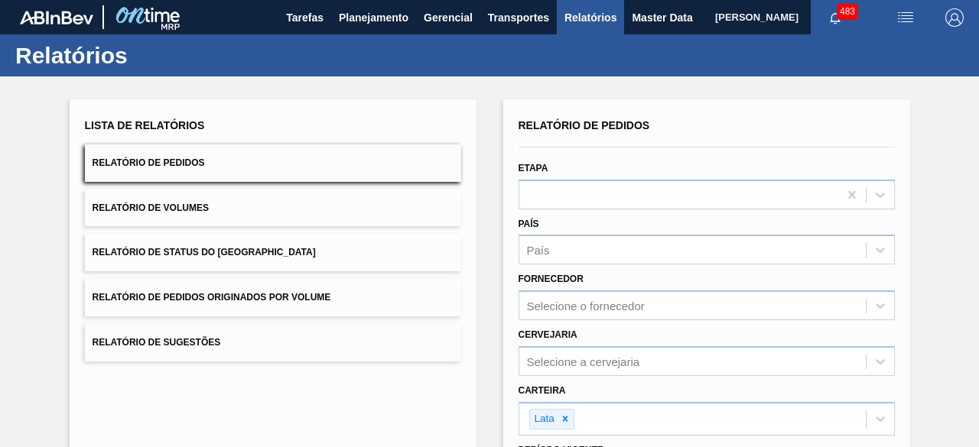 This screenshot has height=447, width=979. Describe the element at coordinates (548, 335) in the screenshot. I see `label: Cervejaria` at that location.